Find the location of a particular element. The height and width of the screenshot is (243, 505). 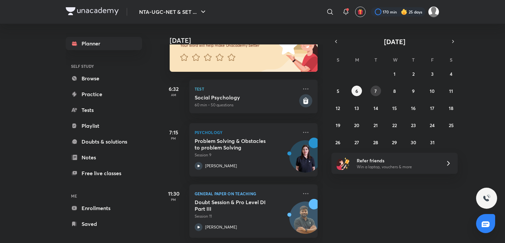

h5: 7:15 is located at coordinates (174, 132).